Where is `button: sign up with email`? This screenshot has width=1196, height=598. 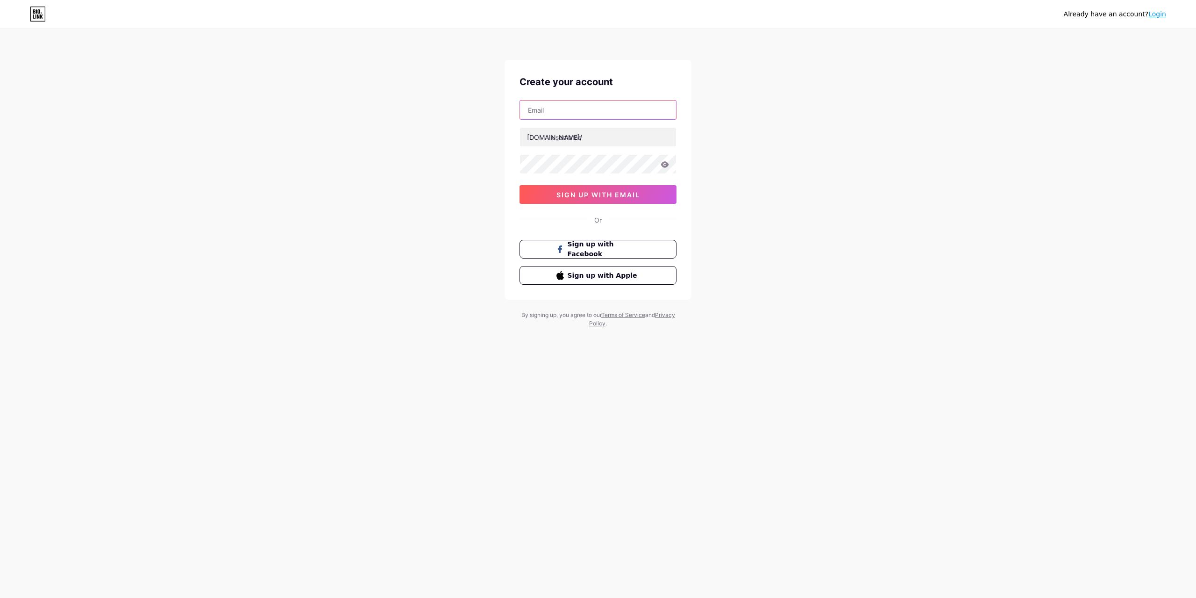
button: sign up with email is located at coordinates (598, 194).